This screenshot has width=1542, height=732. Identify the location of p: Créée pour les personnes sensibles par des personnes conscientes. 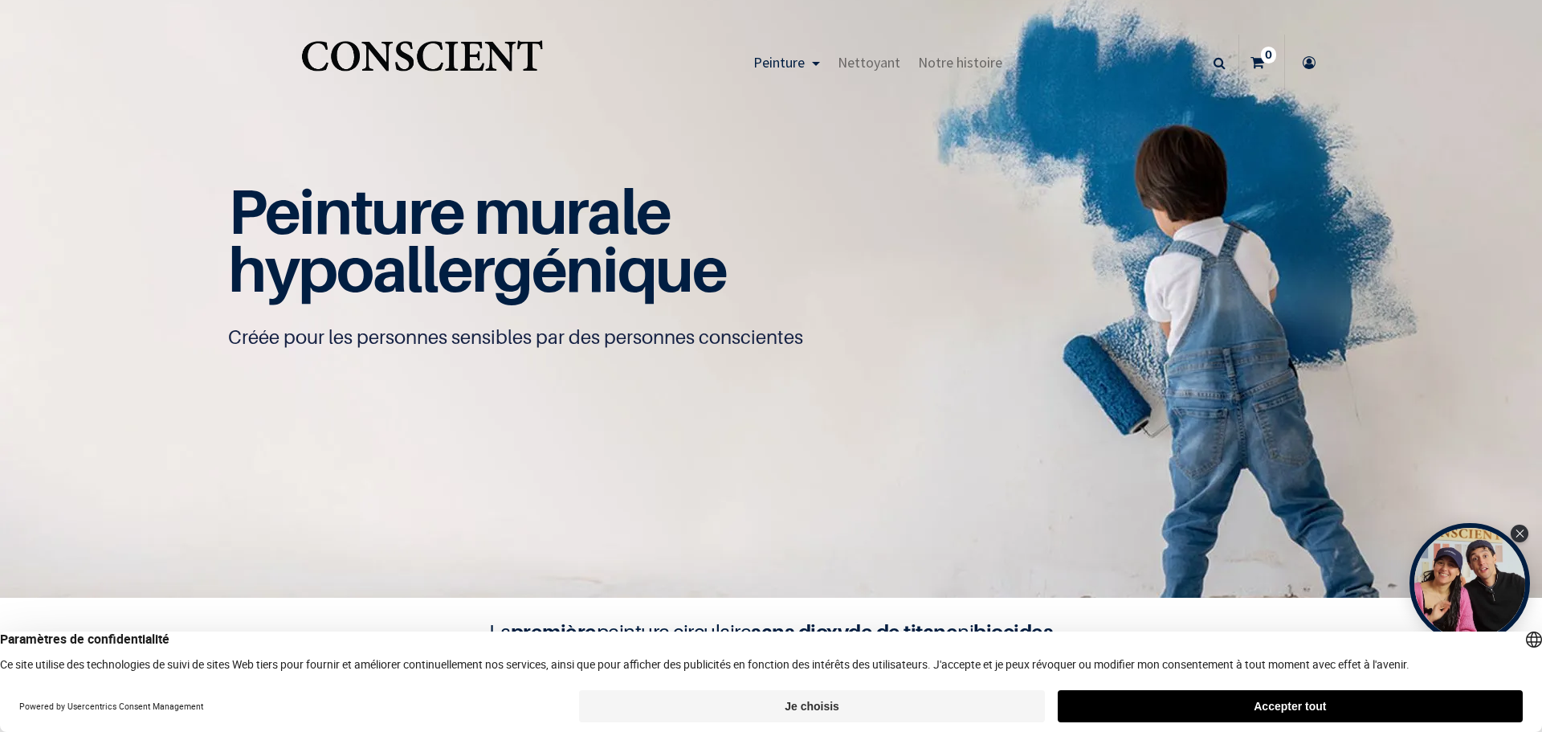
(771, 337).